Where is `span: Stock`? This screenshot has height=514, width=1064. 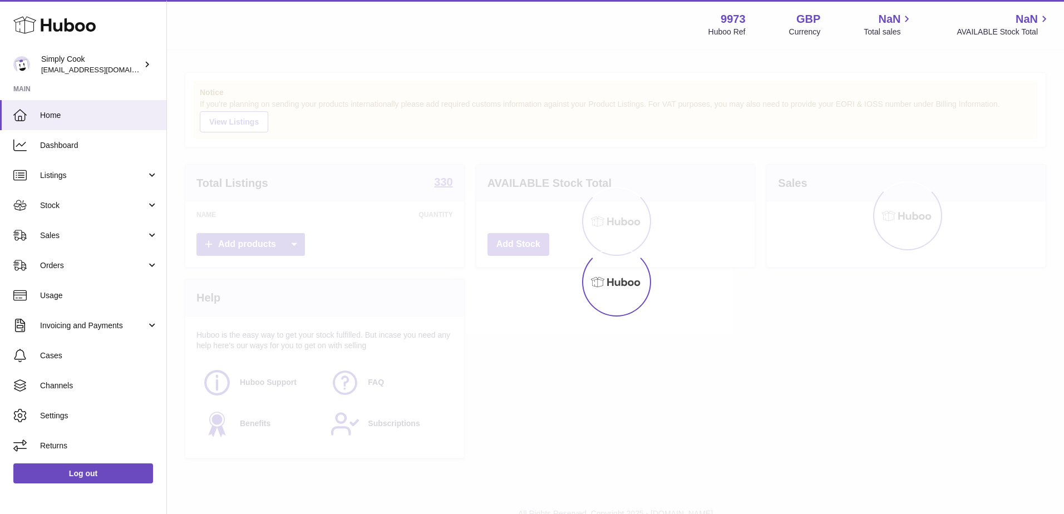 span: Stock is located at coordinates (93, 205).